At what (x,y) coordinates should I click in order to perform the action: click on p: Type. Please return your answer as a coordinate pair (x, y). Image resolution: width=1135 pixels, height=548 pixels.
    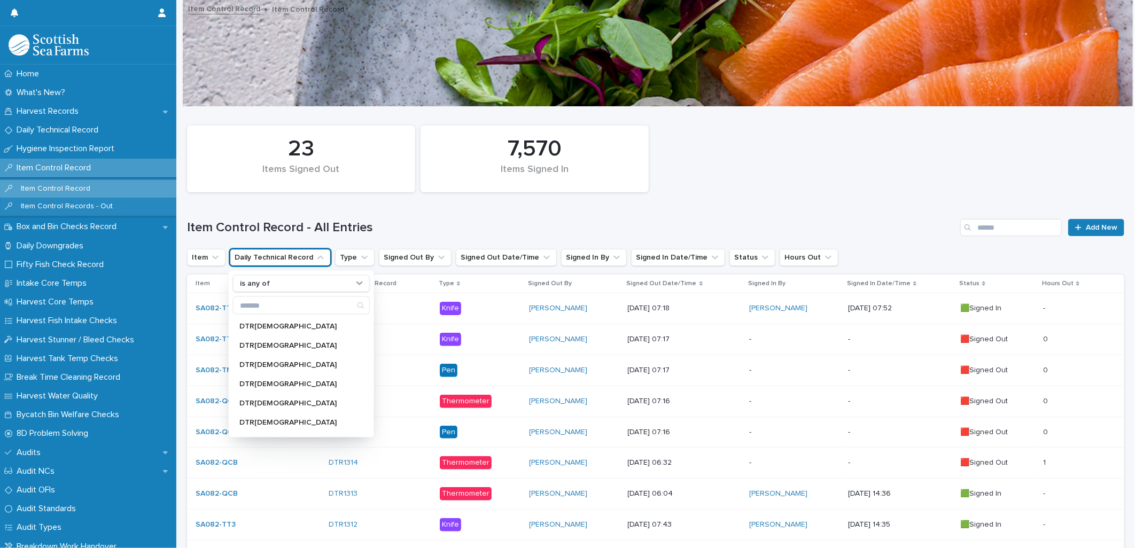
    Looking at the image, I should click on (446, 284).